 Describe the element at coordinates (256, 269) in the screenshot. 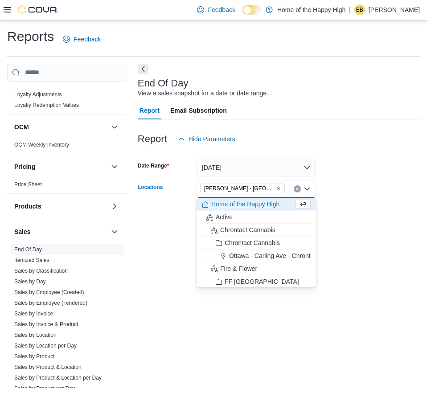

I see `button: Fire & Flower` at that location.